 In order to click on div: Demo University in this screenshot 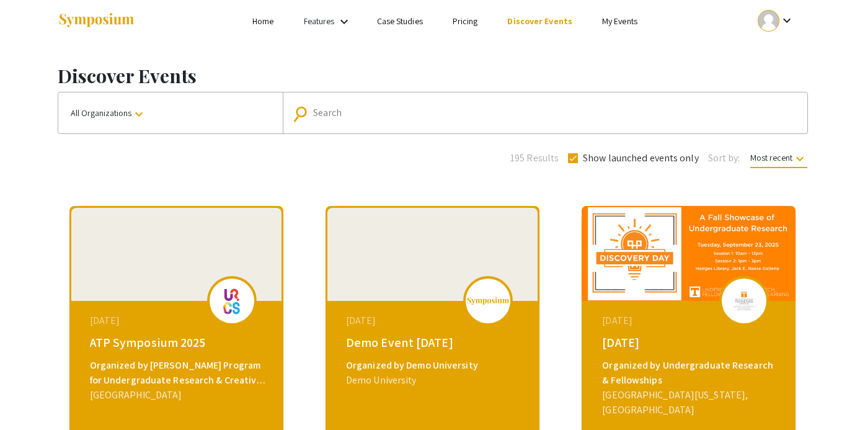, I will do `click(434, 380)`.